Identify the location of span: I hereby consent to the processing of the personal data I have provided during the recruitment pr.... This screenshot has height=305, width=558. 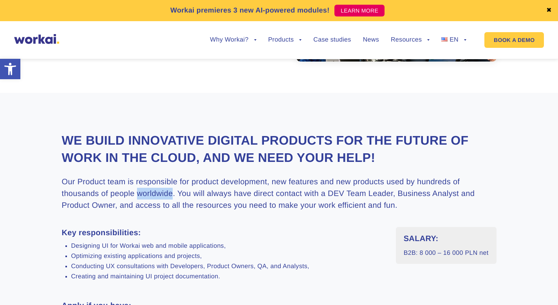
(178, 119).